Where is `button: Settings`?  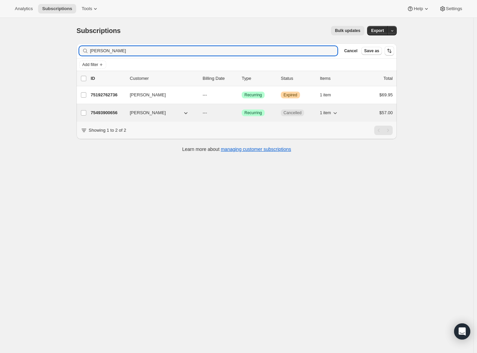
button: Settings is located at coordinates (451, 9).